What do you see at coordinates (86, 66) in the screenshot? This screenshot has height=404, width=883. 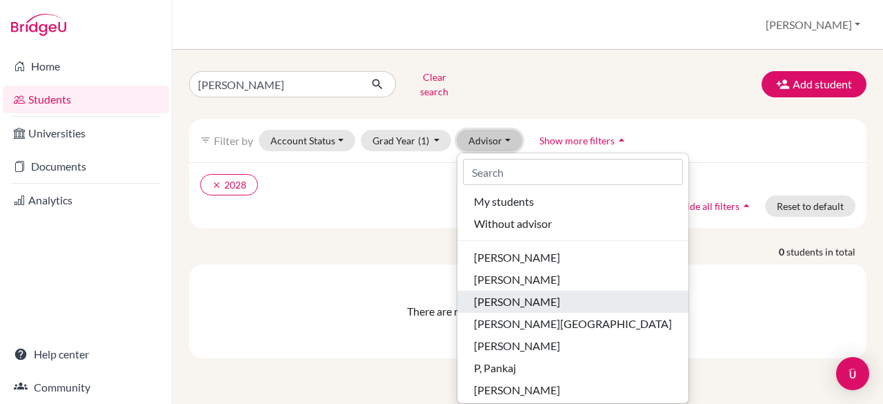 I see `a: Home` at bounding box center [86, 66].